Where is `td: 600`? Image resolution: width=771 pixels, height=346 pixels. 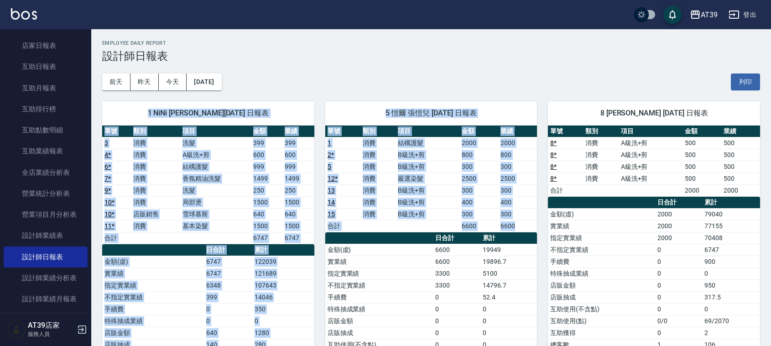 td: 600 is located at coordinates (266, 155).